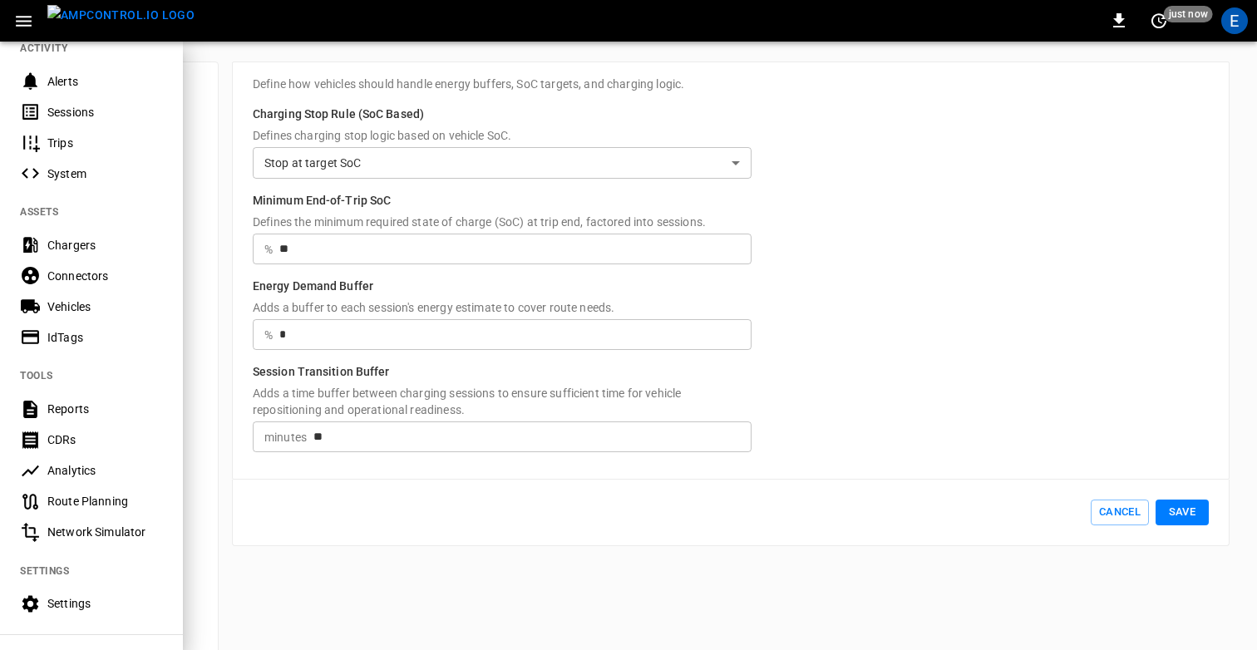 The height and width of the screenshot is (650, 1257). I want to click on div: Chargers, so click(105, 245).